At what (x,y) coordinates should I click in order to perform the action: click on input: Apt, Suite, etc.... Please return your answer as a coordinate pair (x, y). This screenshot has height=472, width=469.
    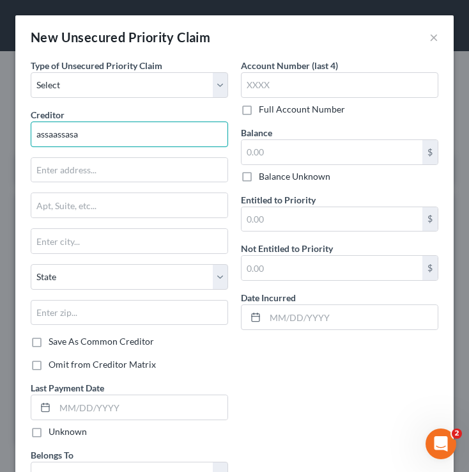
    Looking at the image, I should click on (129, 205).